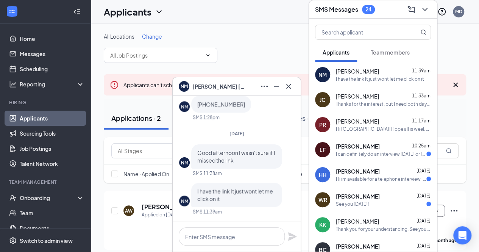  What do you see at coordinates (13, 240) in the screenshot?
I see `svg: Settings` at bounding box center [13, 240].